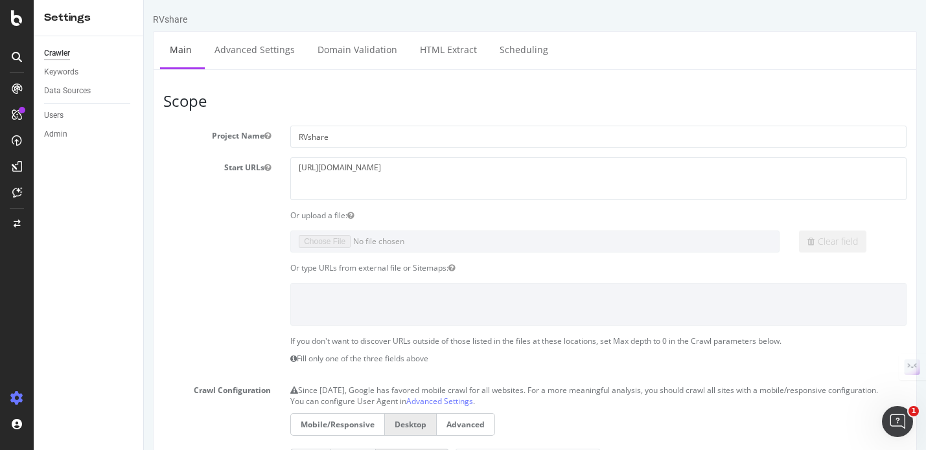 The height and width of the screenshot is (450, 926). Describe the element at coordinates (391, 101) in the screenshot. I see `h3: Scope` at that location.